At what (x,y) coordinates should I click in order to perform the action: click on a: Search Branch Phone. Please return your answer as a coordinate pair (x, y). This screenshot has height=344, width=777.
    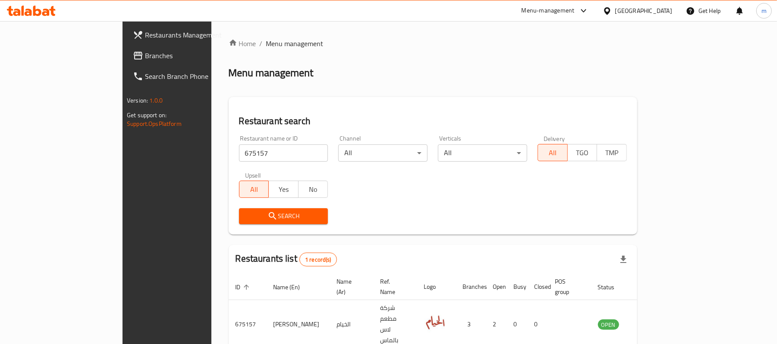
    Looking at the image, I should click on (189, 76).